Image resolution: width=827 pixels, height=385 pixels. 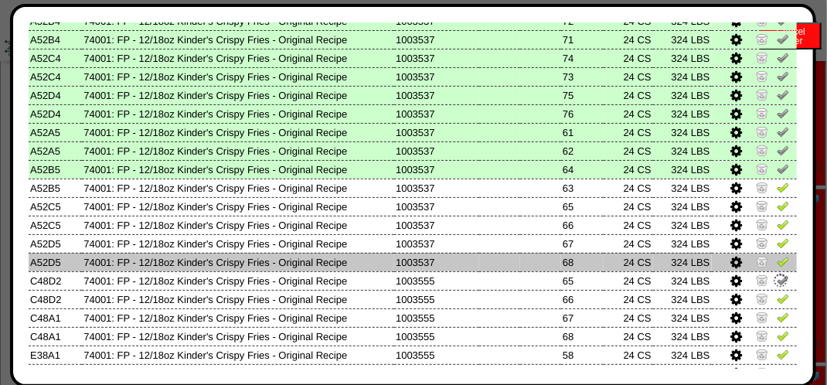 I want to click on td: E38A1, so click(x=55, y=373).